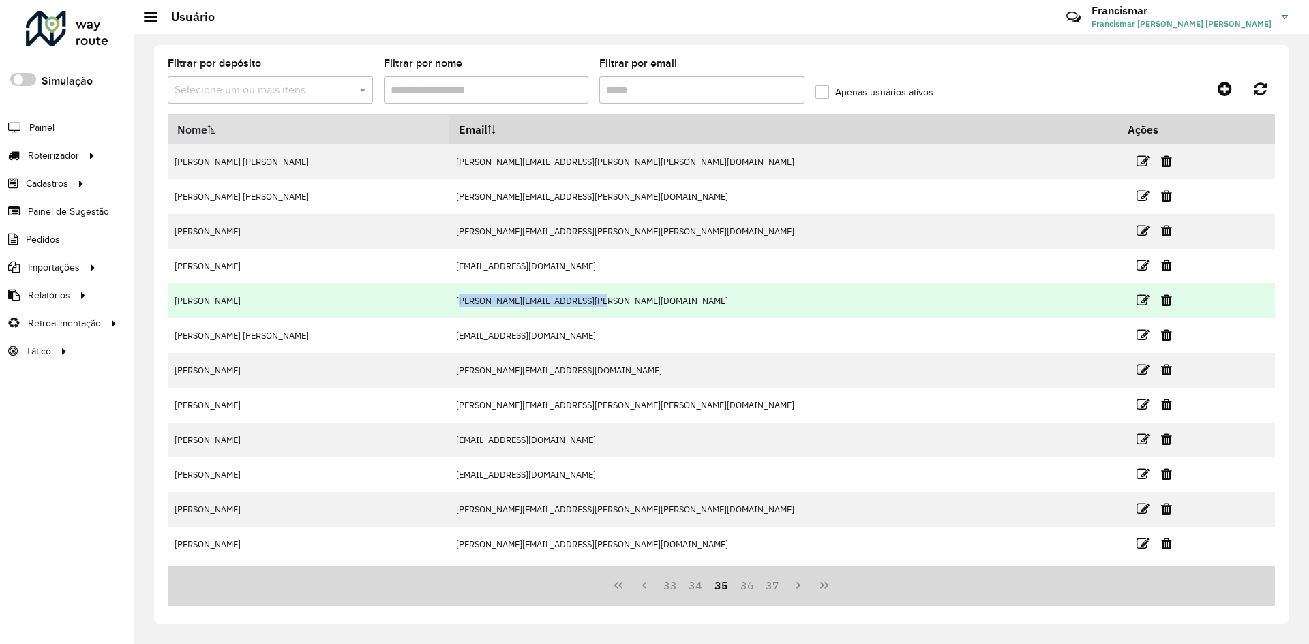 This screenshot has height=644, width=1309. I want to click on button: 33, so click(670, 586).